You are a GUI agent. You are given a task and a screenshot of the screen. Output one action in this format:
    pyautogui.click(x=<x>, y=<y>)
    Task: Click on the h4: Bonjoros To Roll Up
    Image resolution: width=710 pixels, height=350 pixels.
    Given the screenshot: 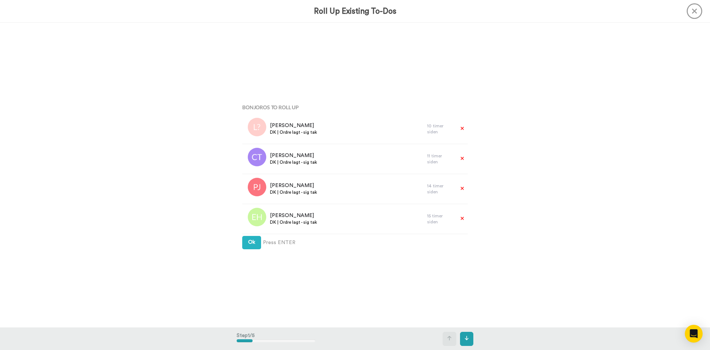 What is the action you would take?
    pyautogui.click(x=355, y=107)
    